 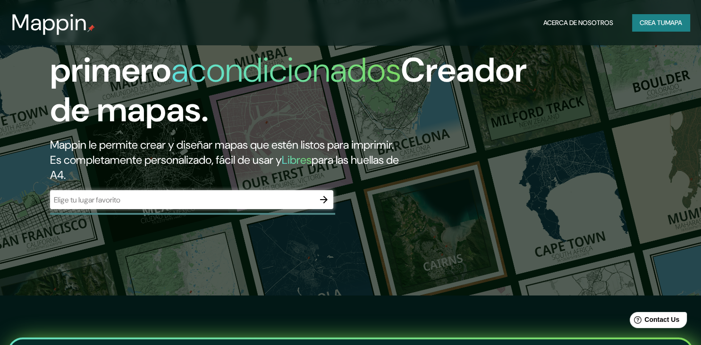 I want to click on h2: Mappin le permite crear y diseñar mapas que estén listos para imprimir. Es completamente personal..., so click(x=225, y=160).